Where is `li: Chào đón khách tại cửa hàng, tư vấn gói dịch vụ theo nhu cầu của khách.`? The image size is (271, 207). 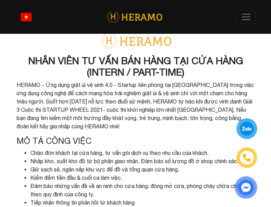
li: Chào đón khách tại cửa hàng, tư vấn gói dịch vụ theo nhu cầu của khách. is located at coordinates (143, 153).